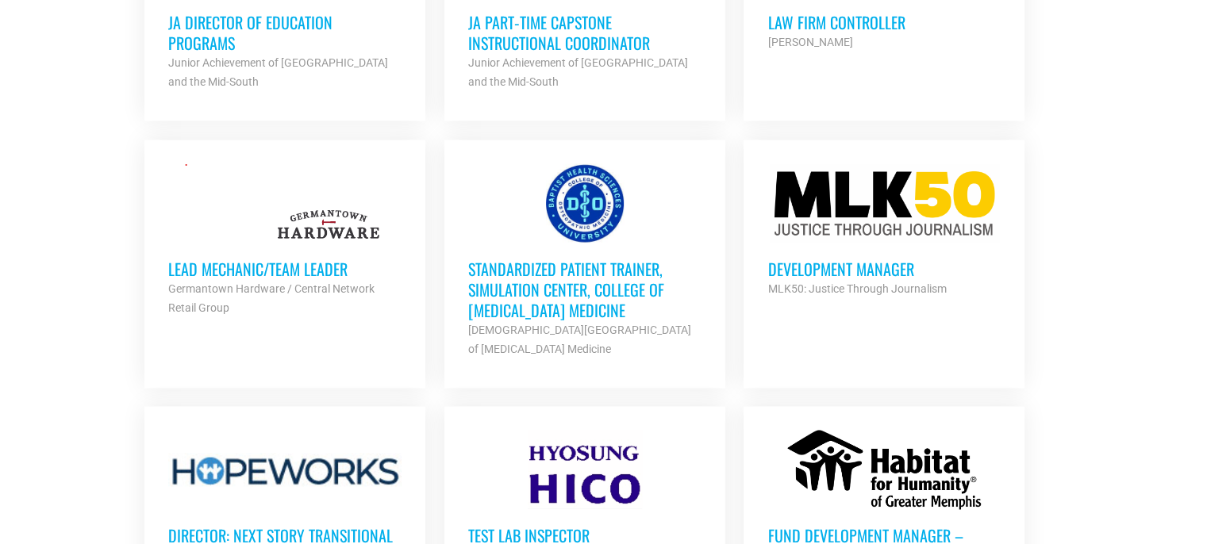 The height and width of the screenshot is (544, 1207). I want to click on strong: Germantown Hardware / Central Network Retail Group, so click(271, 298).